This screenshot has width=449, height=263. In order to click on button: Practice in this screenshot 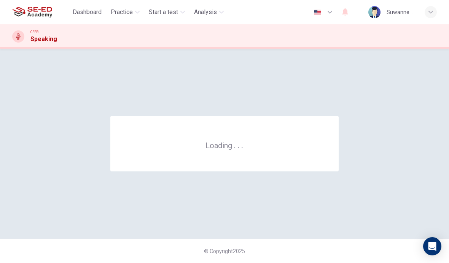, I will do `click(125, 12)`.